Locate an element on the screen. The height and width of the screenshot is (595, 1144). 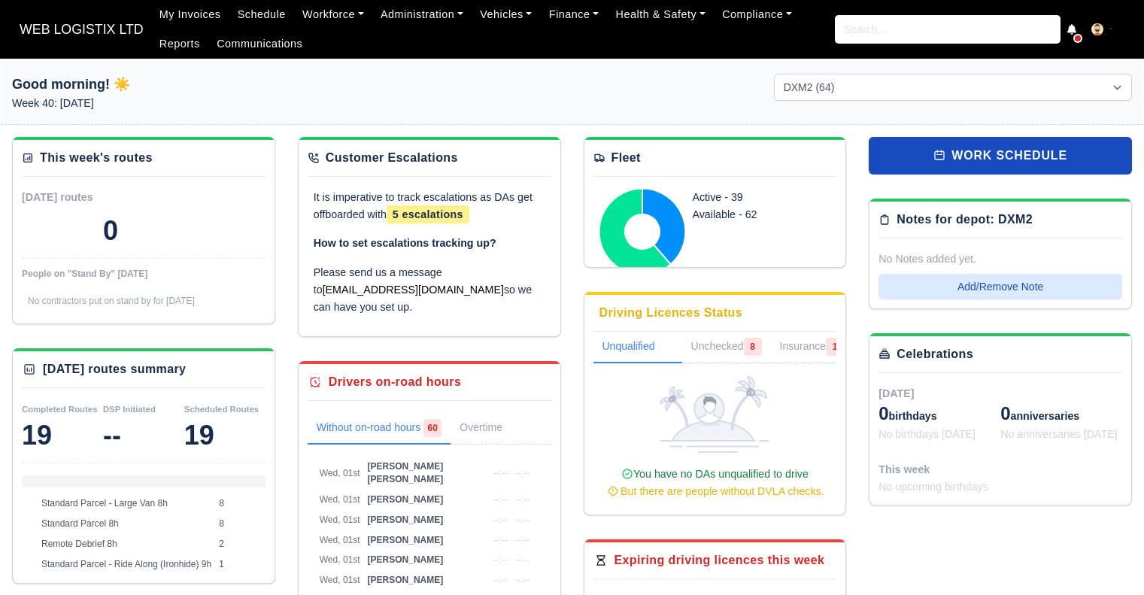
p: Please send us a message to so we can have you set up. is located at coordinates (429, 290).